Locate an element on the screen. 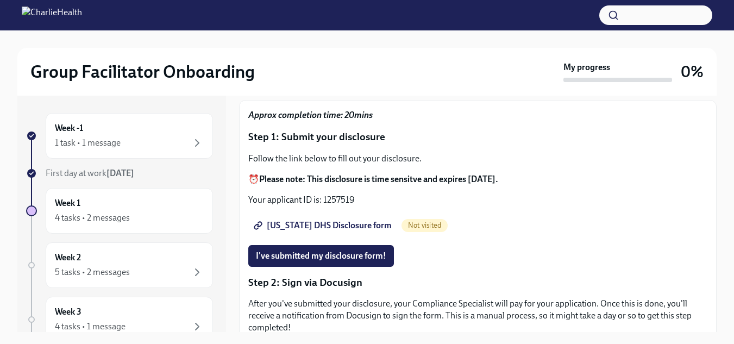  h6: Week -1 is located at coordinates (69, 128).